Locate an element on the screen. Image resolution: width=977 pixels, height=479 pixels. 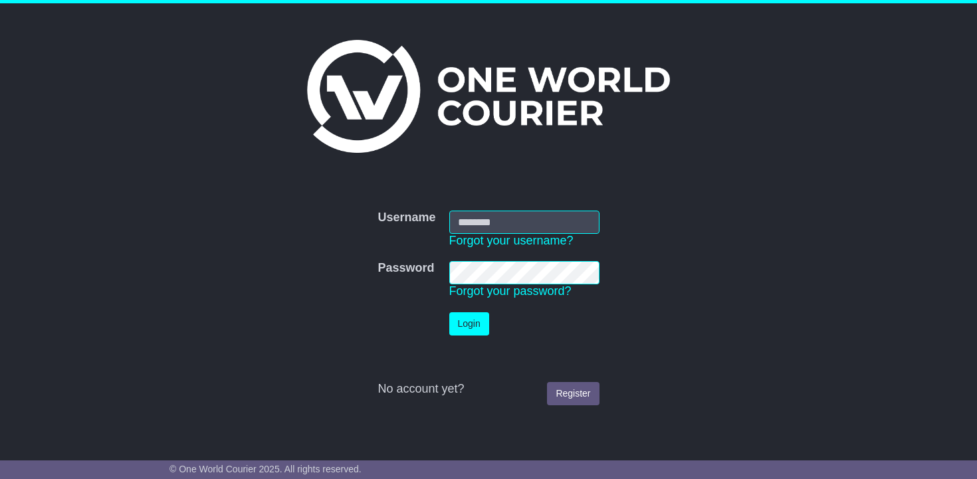
a: Forgot your password? is located at coordinates (511, 291).